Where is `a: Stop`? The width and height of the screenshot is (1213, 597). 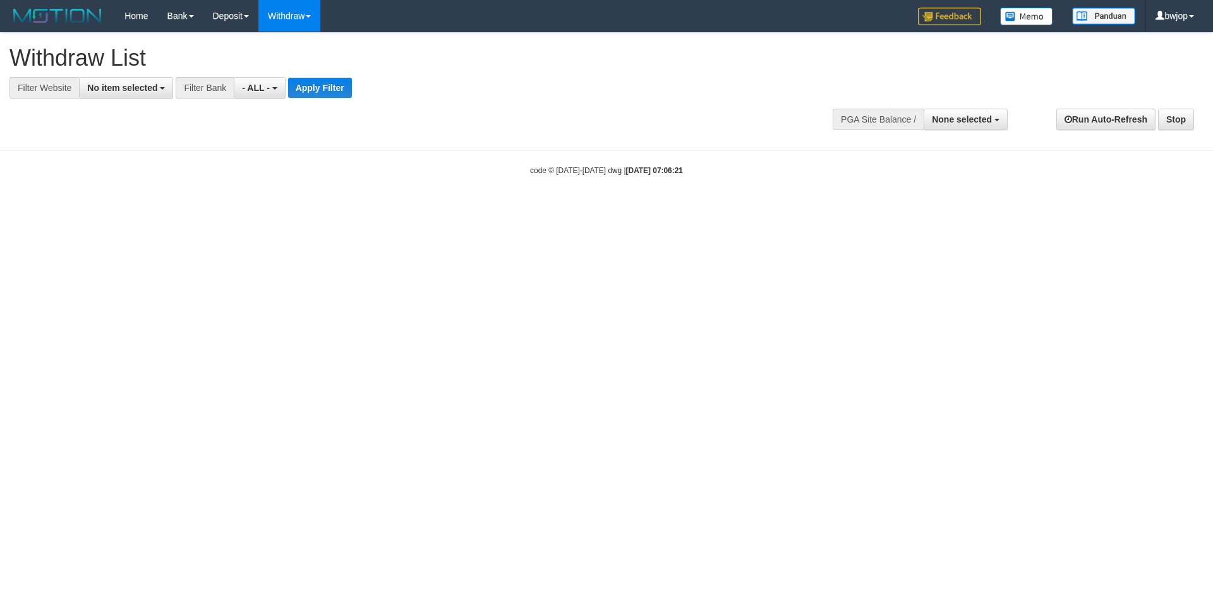 a: Stop is located at coordinates (1176, 119).